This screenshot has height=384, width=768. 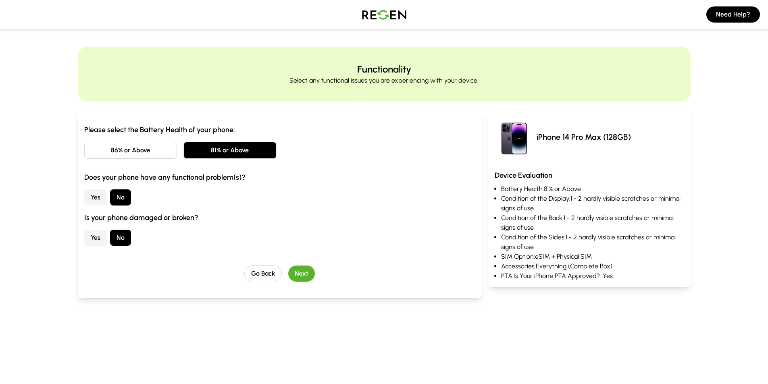 What do you see at coordinates (280, 218) in the screenshot?
I see `h3: Is your phone damaged or broken?` at bounding box center [280, 218].